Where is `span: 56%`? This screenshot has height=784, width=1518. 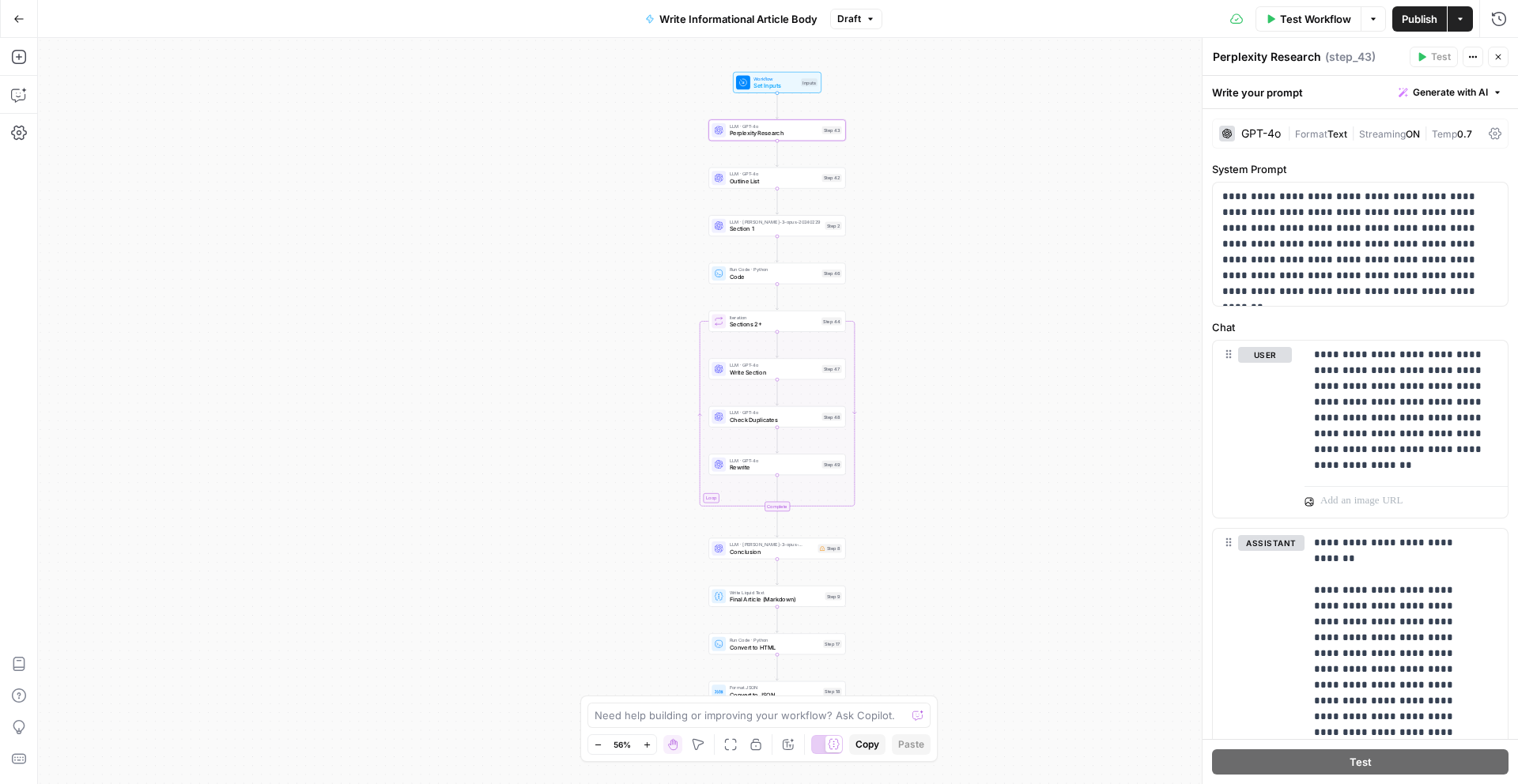
span: 56% is located at coordinates (622, 744).